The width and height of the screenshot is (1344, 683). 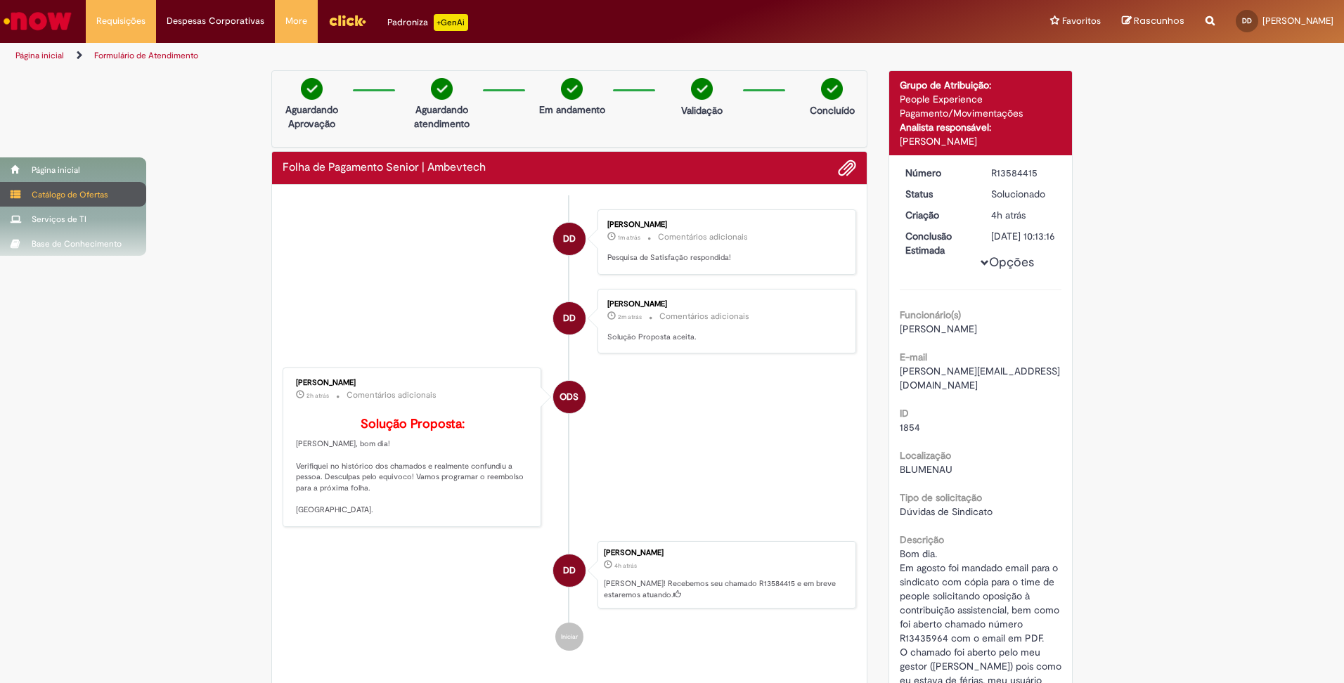 What do you see at coordinates (925, 455) in the screenshot?
I see `b: Localização` at bounding box center [925, 455].